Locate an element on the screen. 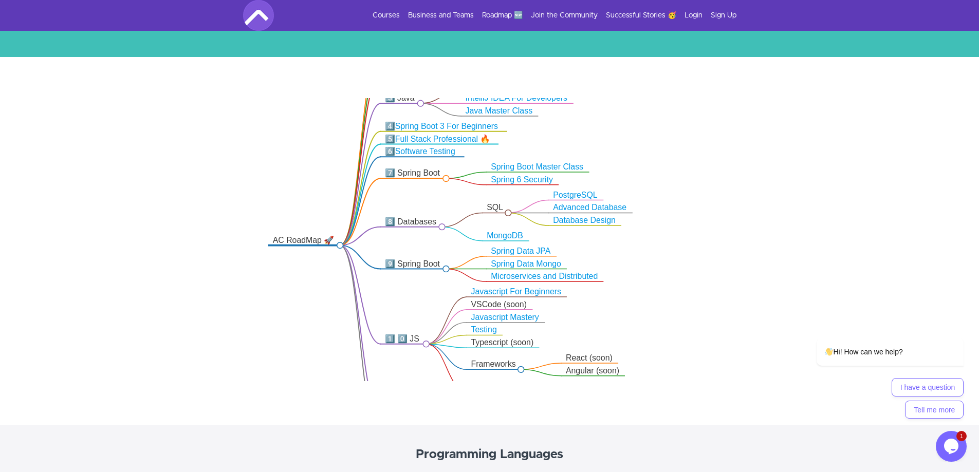  a: IntelliJ IDEA For Developers is located at coordinates (516, 98).